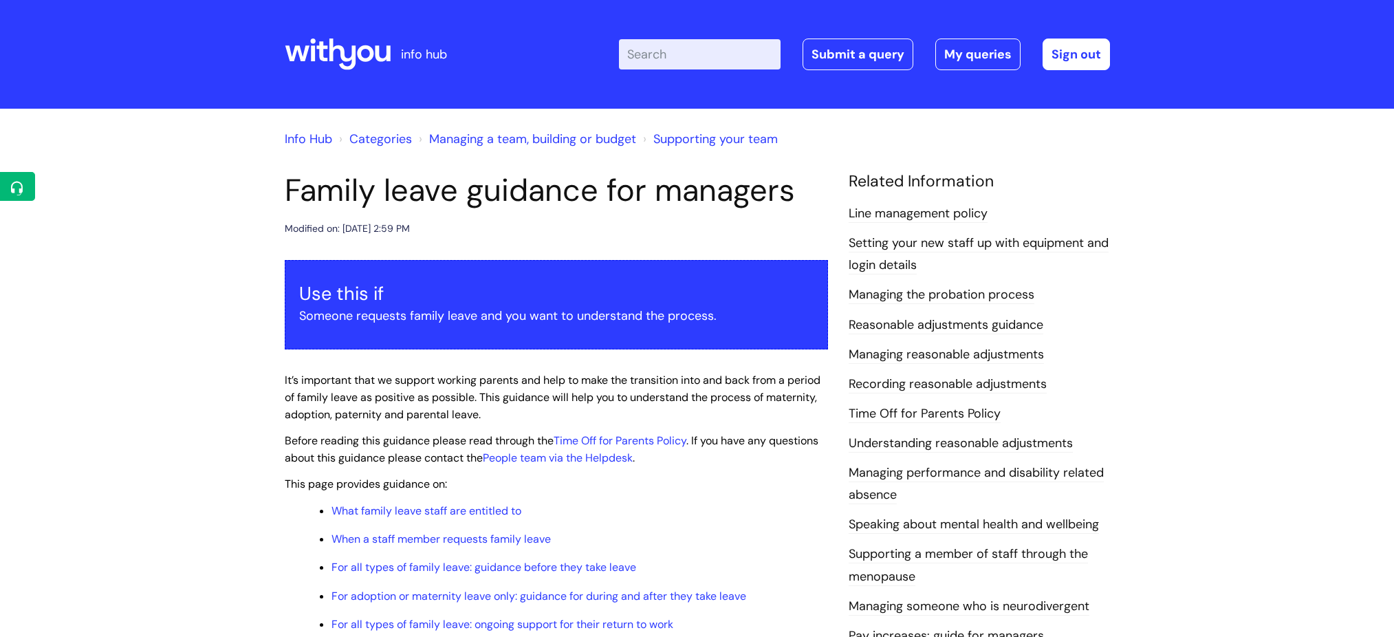  Describe the element at coordinates (552, 449) in the screenshot. I see `span: Before reading this guidance please read through the . If you have any questions about this guida...` at that location.